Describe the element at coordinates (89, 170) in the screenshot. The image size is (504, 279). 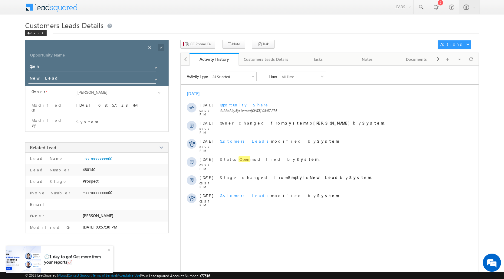
I see `span: 480140` at that location.